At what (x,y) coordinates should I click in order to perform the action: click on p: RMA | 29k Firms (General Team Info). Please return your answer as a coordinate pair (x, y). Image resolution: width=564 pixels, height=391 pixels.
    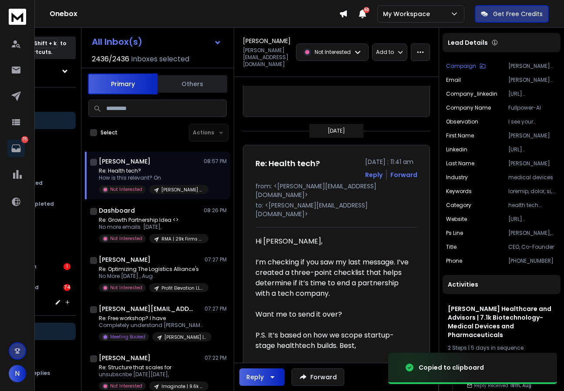
    Looking at the image, I should click on (182, 239).